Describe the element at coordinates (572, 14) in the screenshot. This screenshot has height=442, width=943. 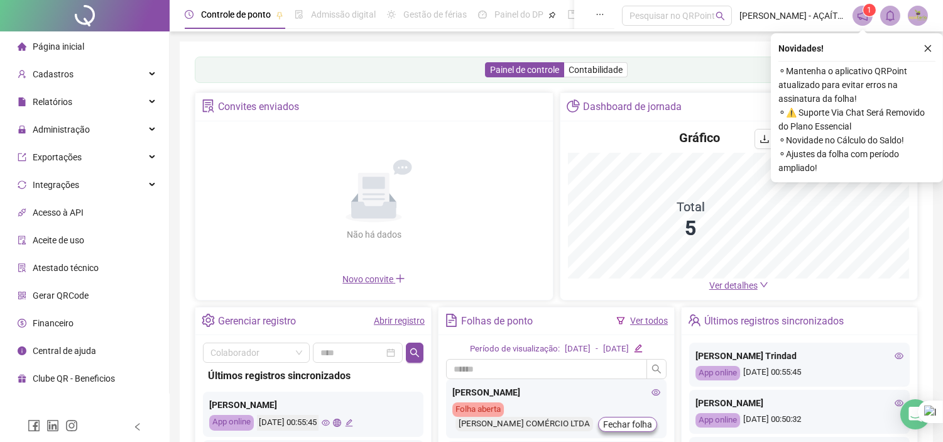
I see `span: book` at that location.